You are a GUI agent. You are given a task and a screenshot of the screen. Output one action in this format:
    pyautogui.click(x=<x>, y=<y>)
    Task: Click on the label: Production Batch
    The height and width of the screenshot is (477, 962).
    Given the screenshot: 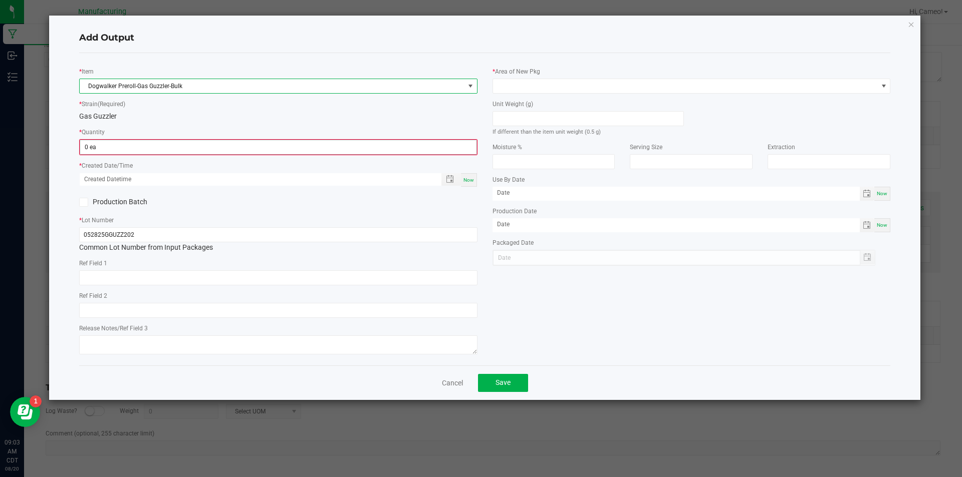 What is the action you would take?
    pyautogui.click(x=175, y=202)
    